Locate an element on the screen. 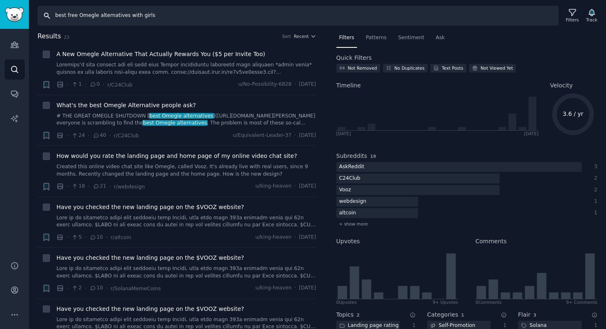 This screenshot has height=329, width=606. div: Text Posts is located at coordinates (453, 68).